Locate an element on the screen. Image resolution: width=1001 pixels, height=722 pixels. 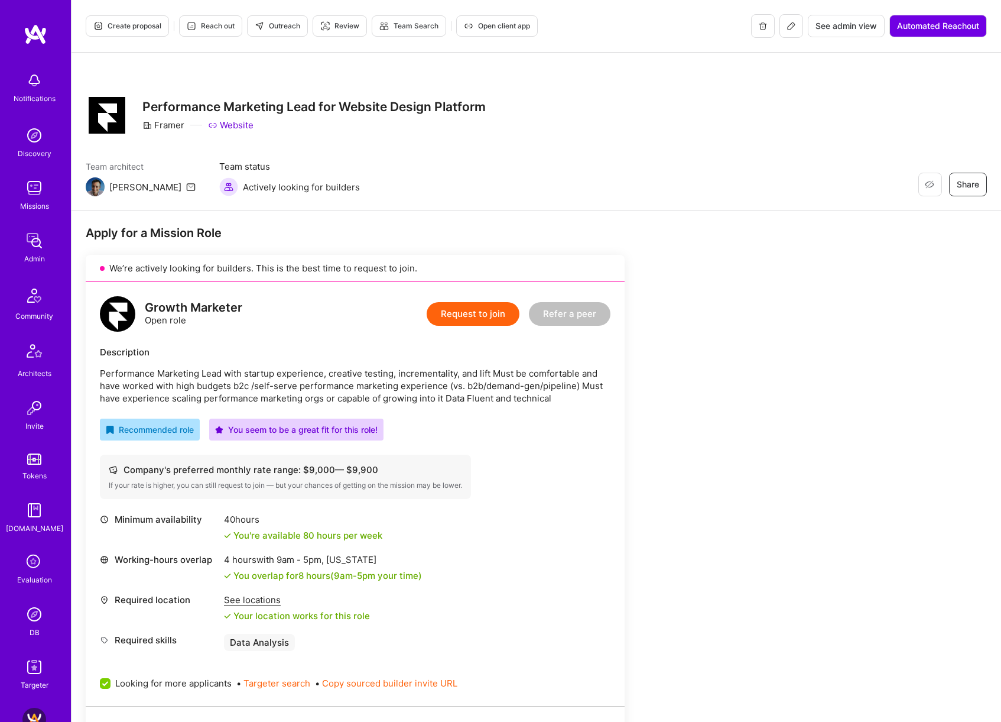
div: Community is located at coordinates (34, 316).